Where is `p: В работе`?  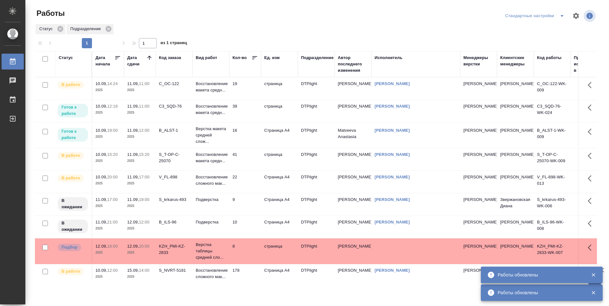
p: В работе is located at coordinates (71, 155).